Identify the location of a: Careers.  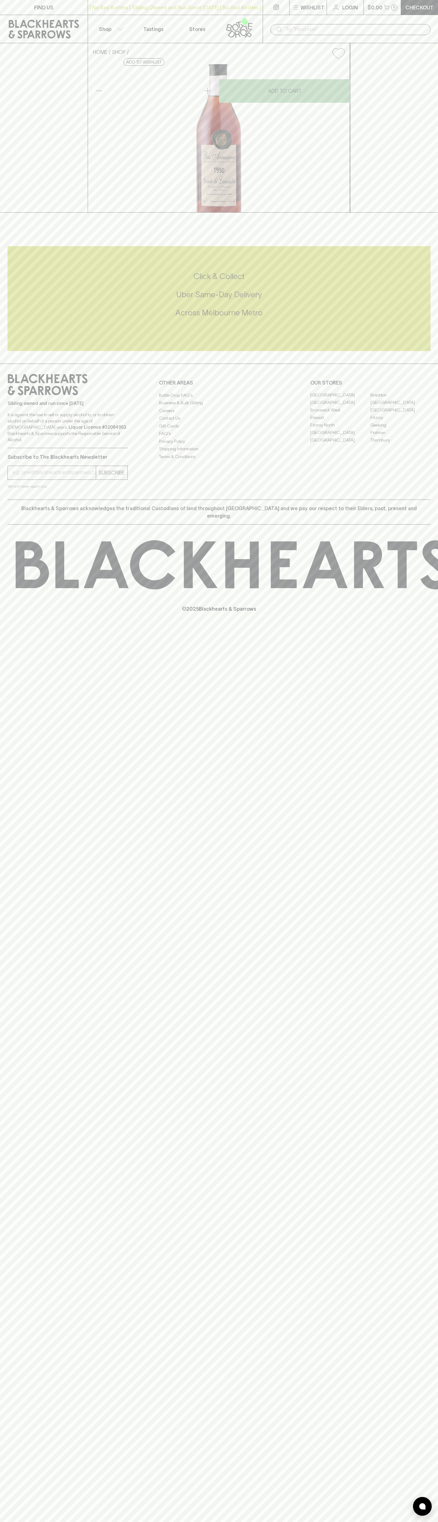
(219, 411).